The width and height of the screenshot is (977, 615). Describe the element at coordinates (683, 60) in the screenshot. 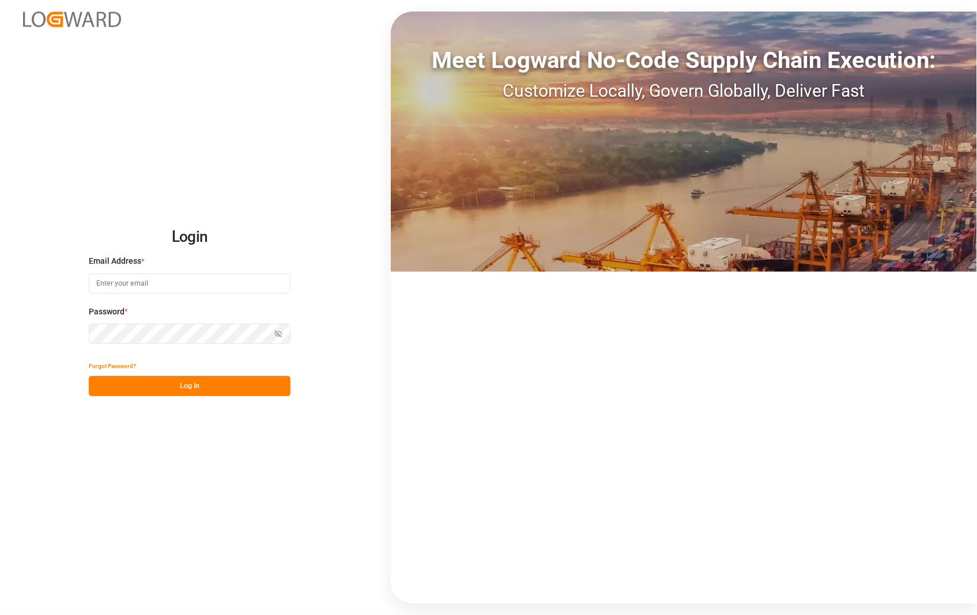

I see `div: Meet Logward No-Code Supply Chain Execution:` at that location.